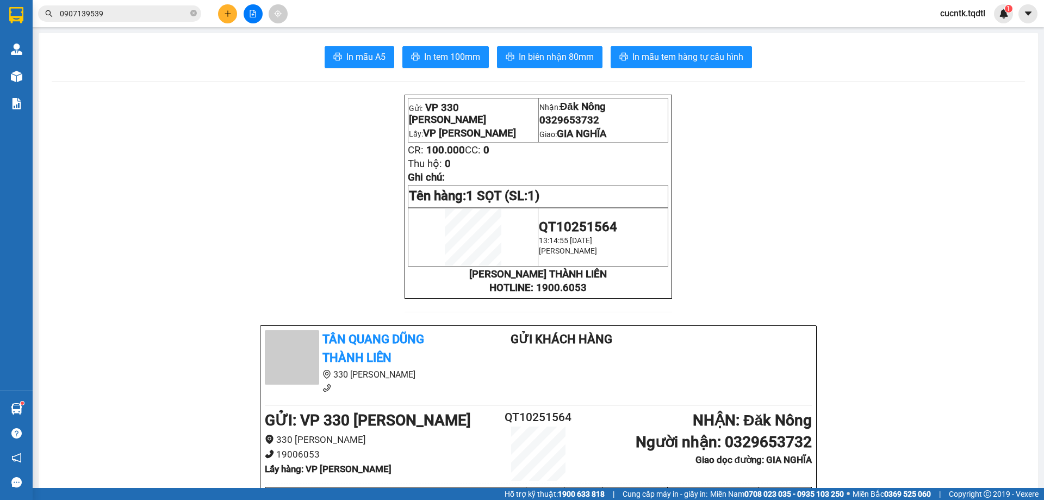  I want to click on span: file-add, so click(253, 14).